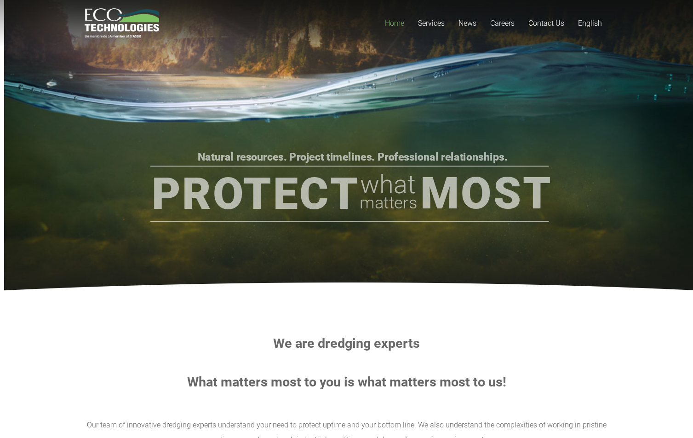 This screenshot has height=438, width=693. I want to click on strong: What matters most to you is what matters most to us!, so click(347, 382).